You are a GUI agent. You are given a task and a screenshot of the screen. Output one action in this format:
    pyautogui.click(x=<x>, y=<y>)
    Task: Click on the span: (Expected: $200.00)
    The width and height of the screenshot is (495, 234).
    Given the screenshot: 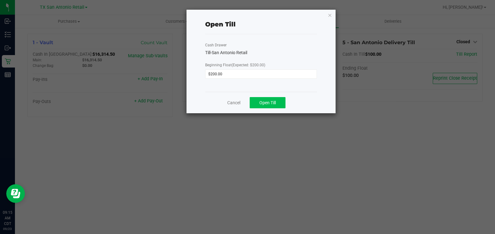 What is the action you would take?
    pyautogui.click(x=249, y=65)
    